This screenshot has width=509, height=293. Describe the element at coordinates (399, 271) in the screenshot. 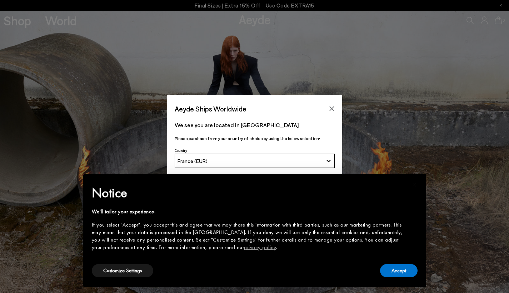

I see `button: Accept` at that location.